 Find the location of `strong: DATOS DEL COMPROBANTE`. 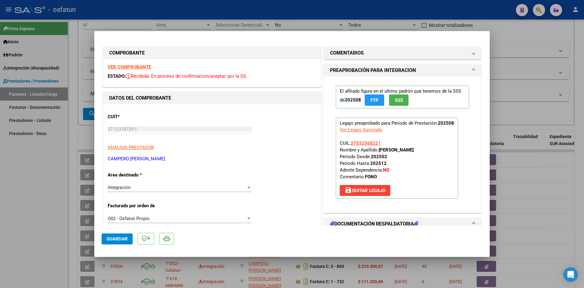

strong: DATOS DEL COMPROBANTE is located at coordinates (140, 98).